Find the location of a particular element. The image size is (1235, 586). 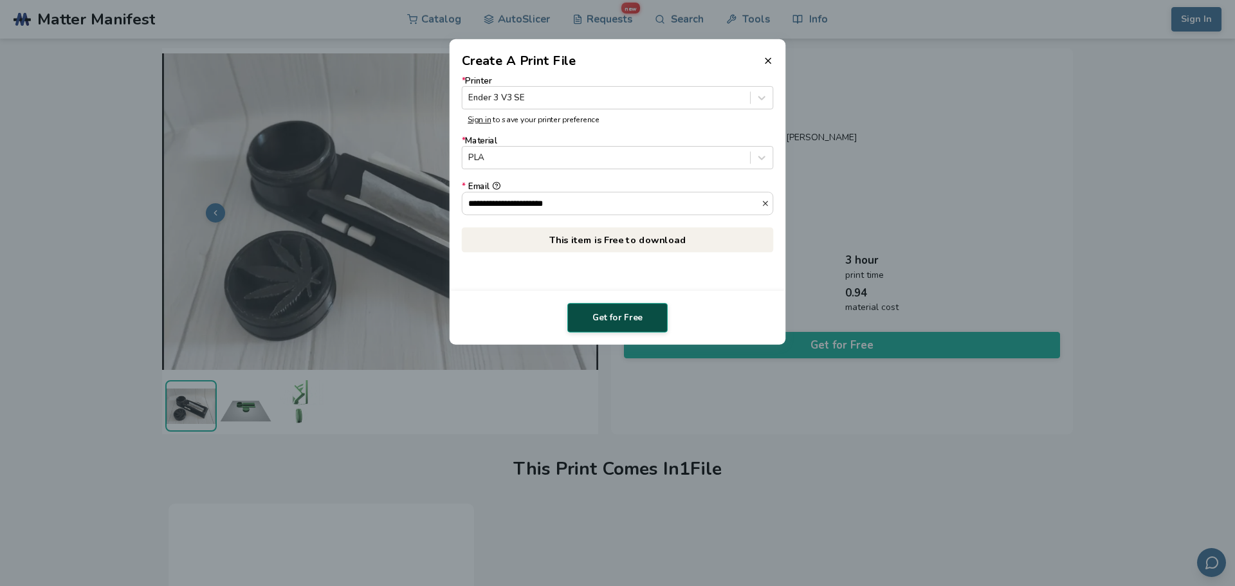

input: *MaterialPLA is located at coordinates (470, 158).